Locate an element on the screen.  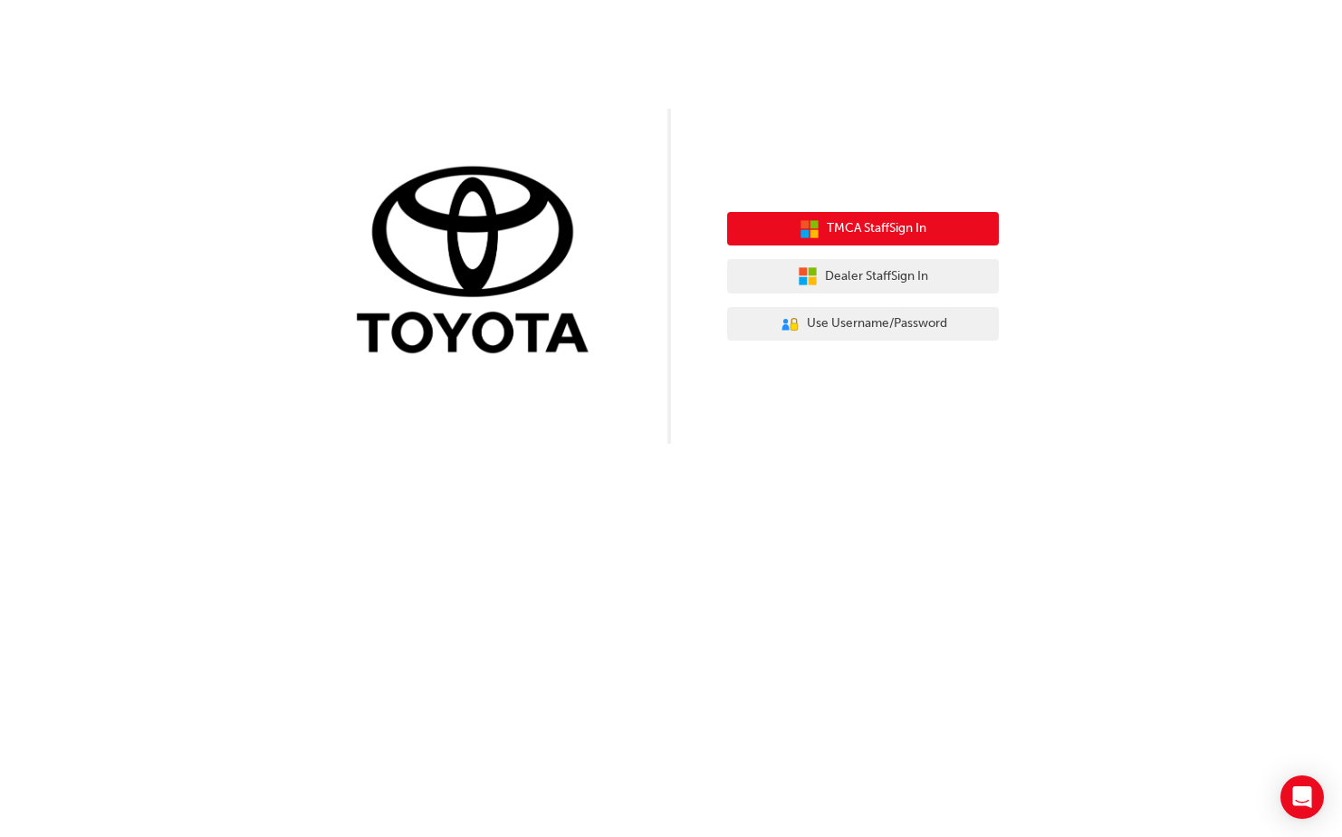
span: TMCA Staff Sign In is located at coordinates (877, 228).